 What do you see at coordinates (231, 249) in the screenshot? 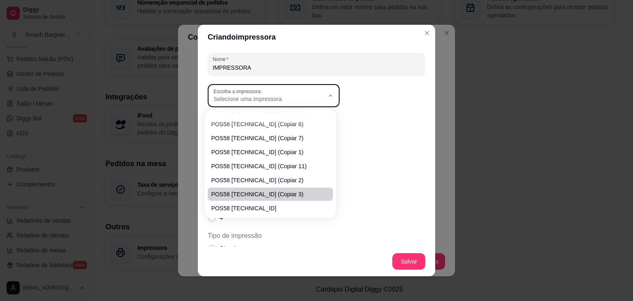
I see `span: Simples` at bounding box center [231, 249].